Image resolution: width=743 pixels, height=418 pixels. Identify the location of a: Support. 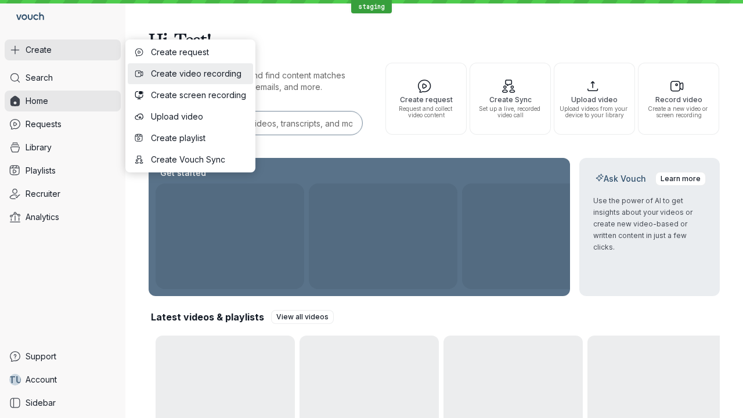
(63, 356).